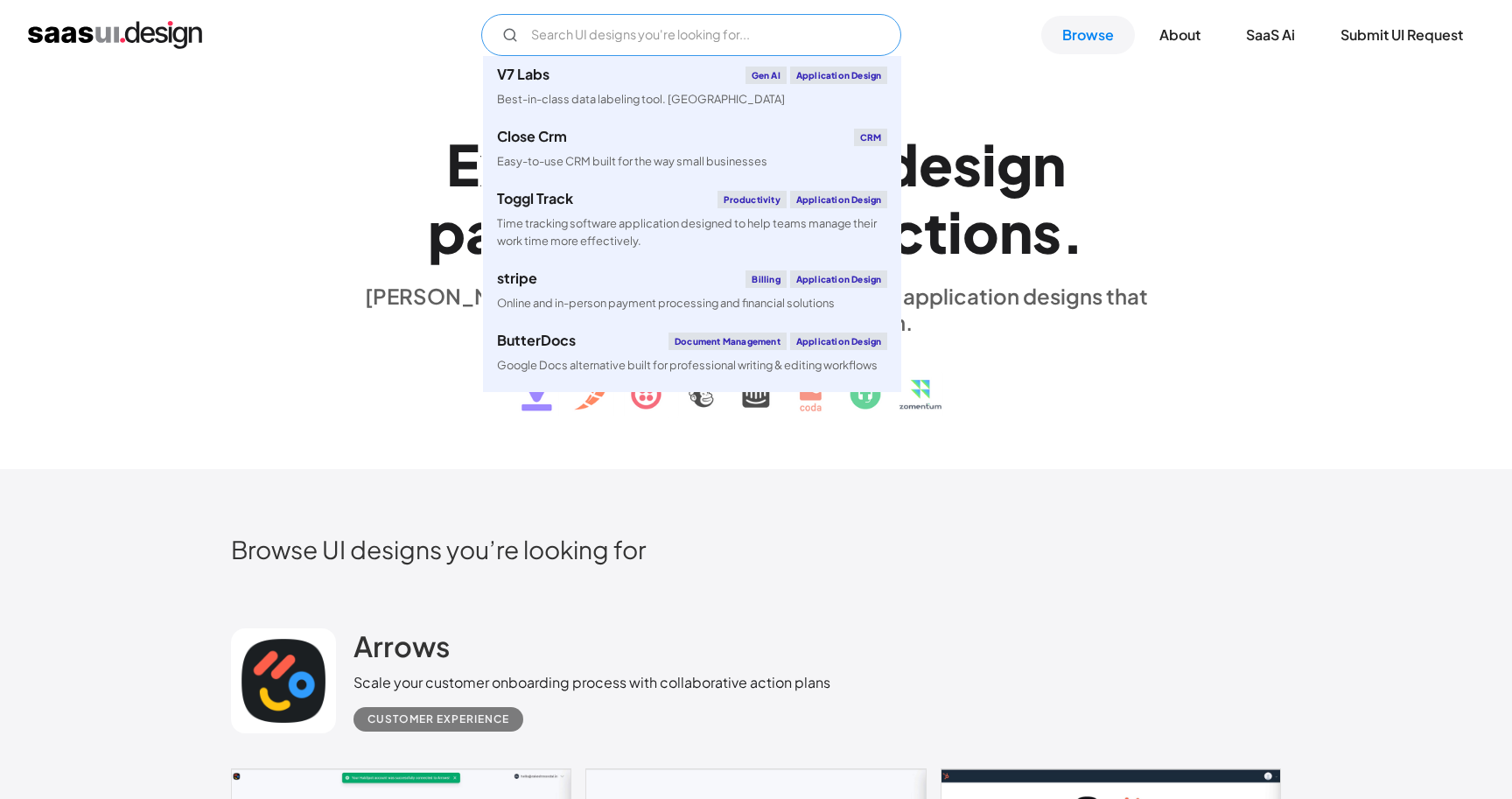 The height and width of the screenshot is (799, 1512). Describe the element at coordinates (1088, 35) in the screenshot. I see `a: Browse` at that location.